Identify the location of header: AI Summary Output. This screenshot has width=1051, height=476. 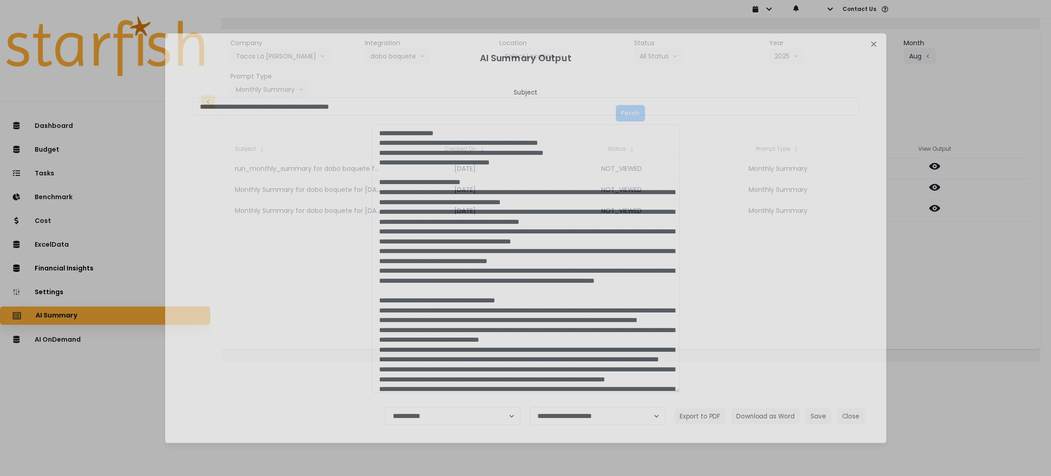
(526, 58).